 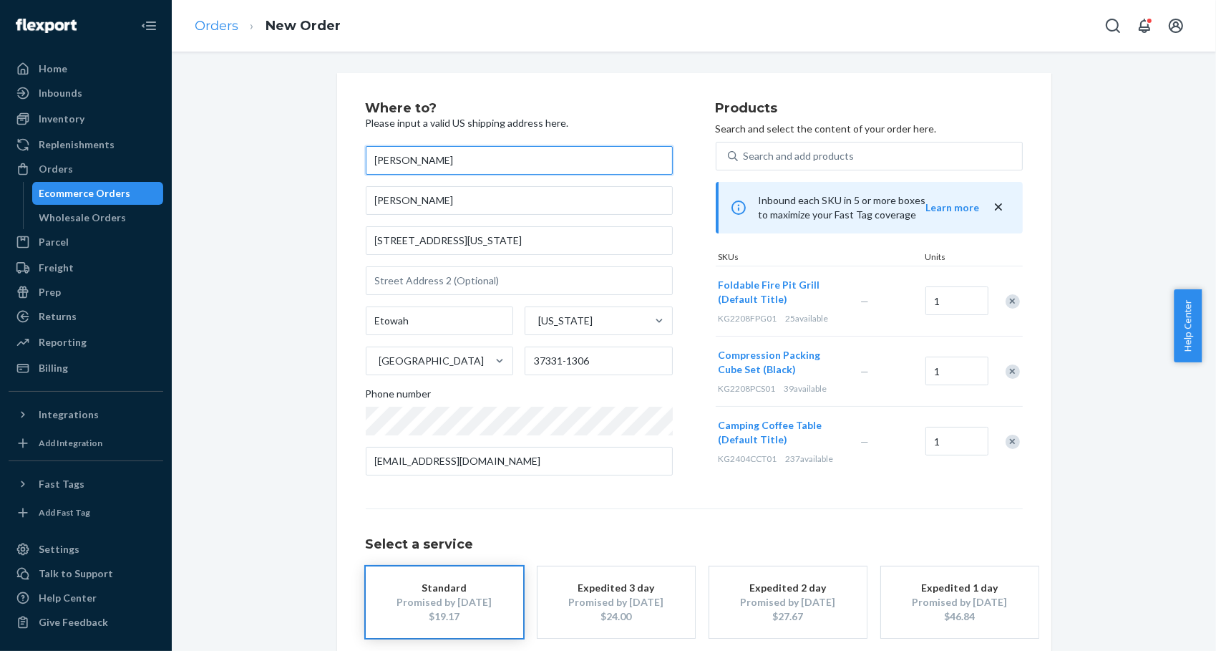 What do you see at coordinates (86, 622) in the screenshot?
I see `button: Give Feedback` at bounding box center [86, 622].